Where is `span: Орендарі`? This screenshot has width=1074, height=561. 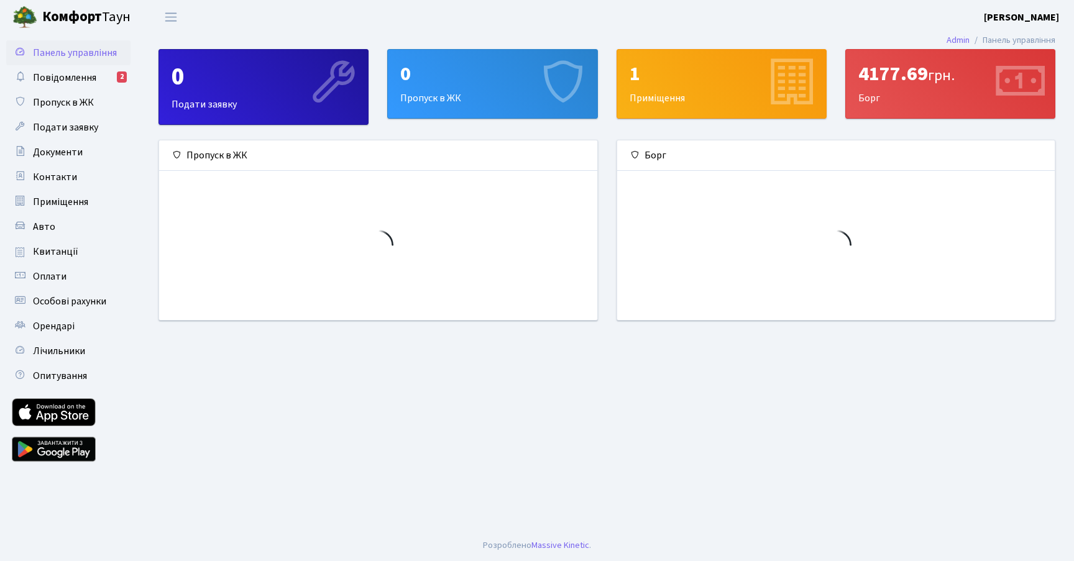 span: Орендарі is located at coordinates (53, 326).